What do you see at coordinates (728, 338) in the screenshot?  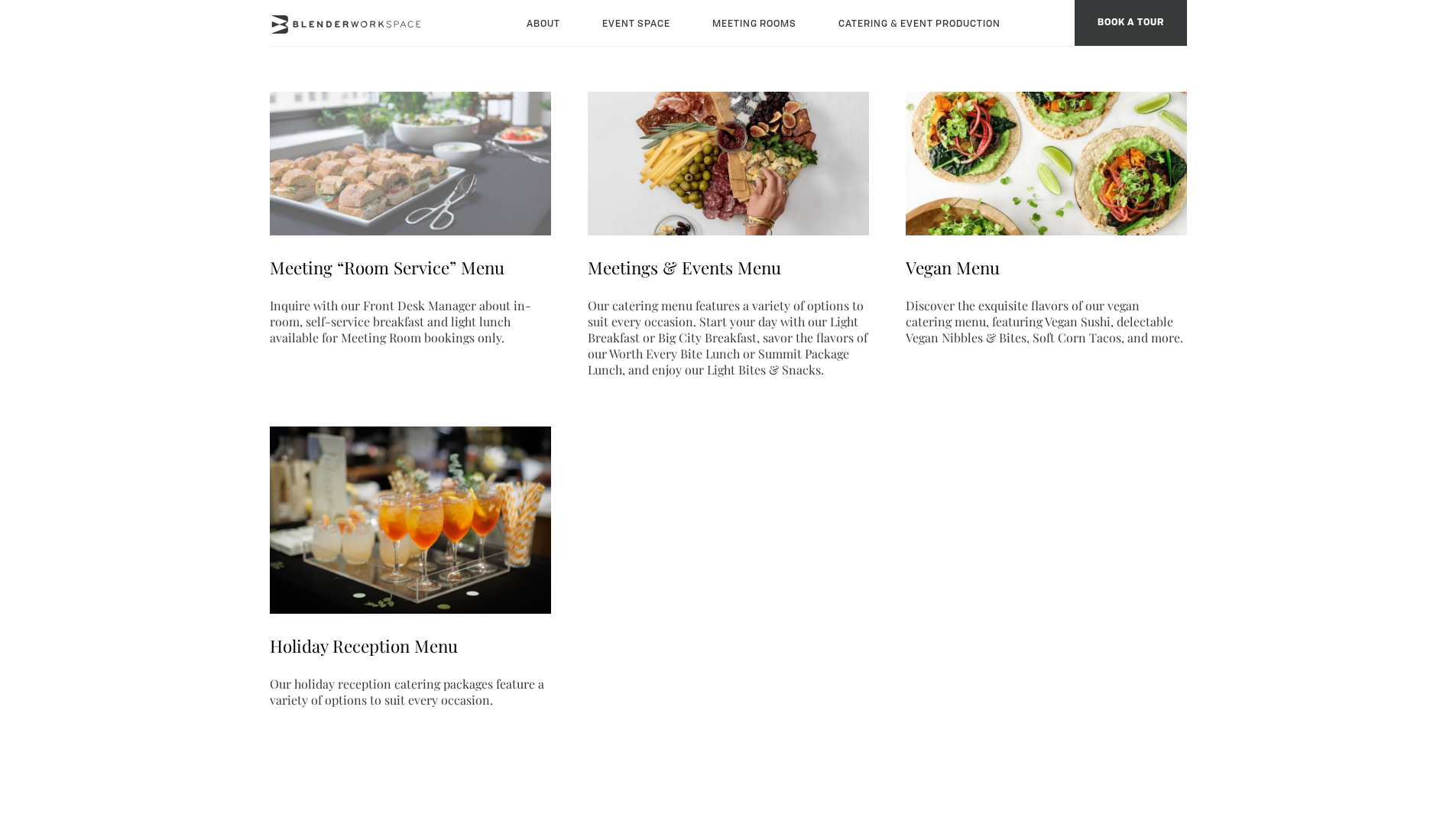 I see `p: Our catering menu features a variety of options to suit every occasion. Start your day with our L...` at bounding box center [728, 338].